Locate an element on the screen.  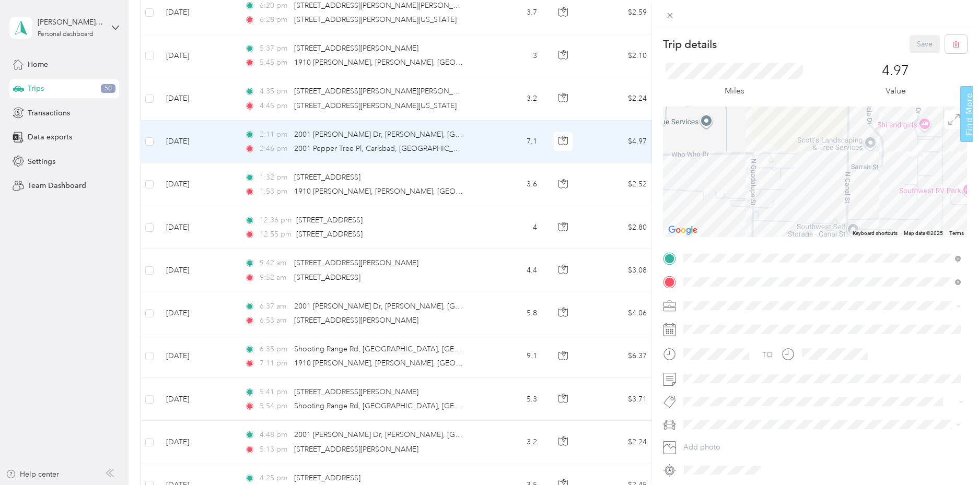
div: TO is located at coordinates (768, 355).